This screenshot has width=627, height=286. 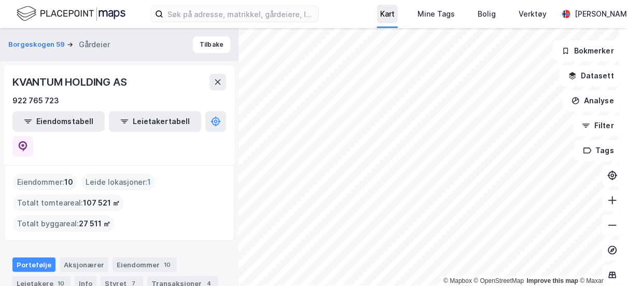 I want to click on span: 27 511 ㎡, so click(x=94, y=224).